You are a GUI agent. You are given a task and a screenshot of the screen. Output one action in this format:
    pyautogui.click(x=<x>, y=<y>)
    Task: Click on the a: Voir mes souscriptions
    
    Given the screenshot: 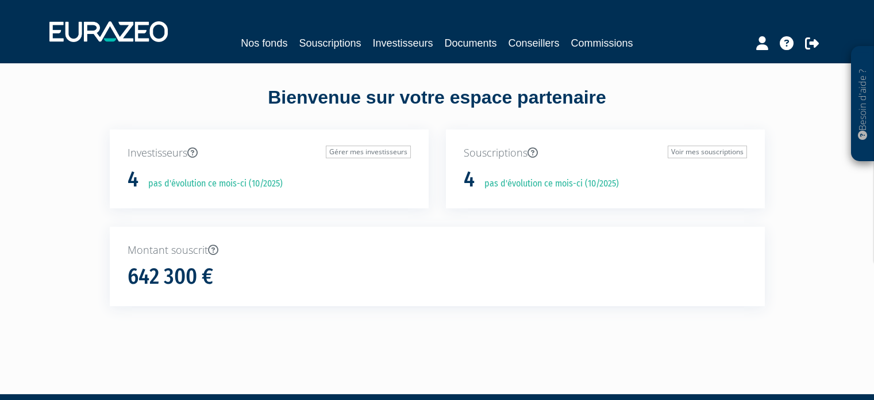 What is the action you would take?
    pyautogui.click(x=708, y=152)
    